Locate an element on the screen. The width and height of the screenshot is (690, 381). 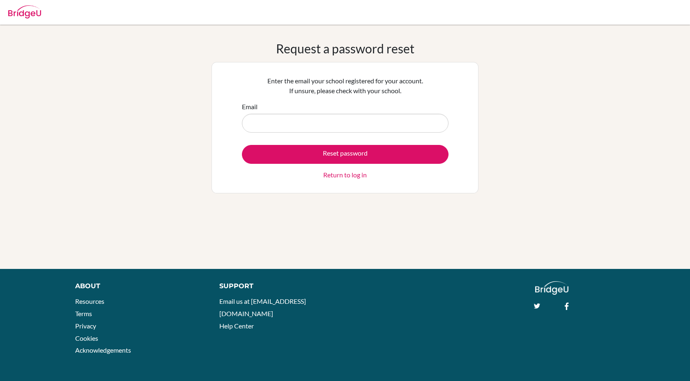
img: Bridge-U is located at coordinates (25, 12).